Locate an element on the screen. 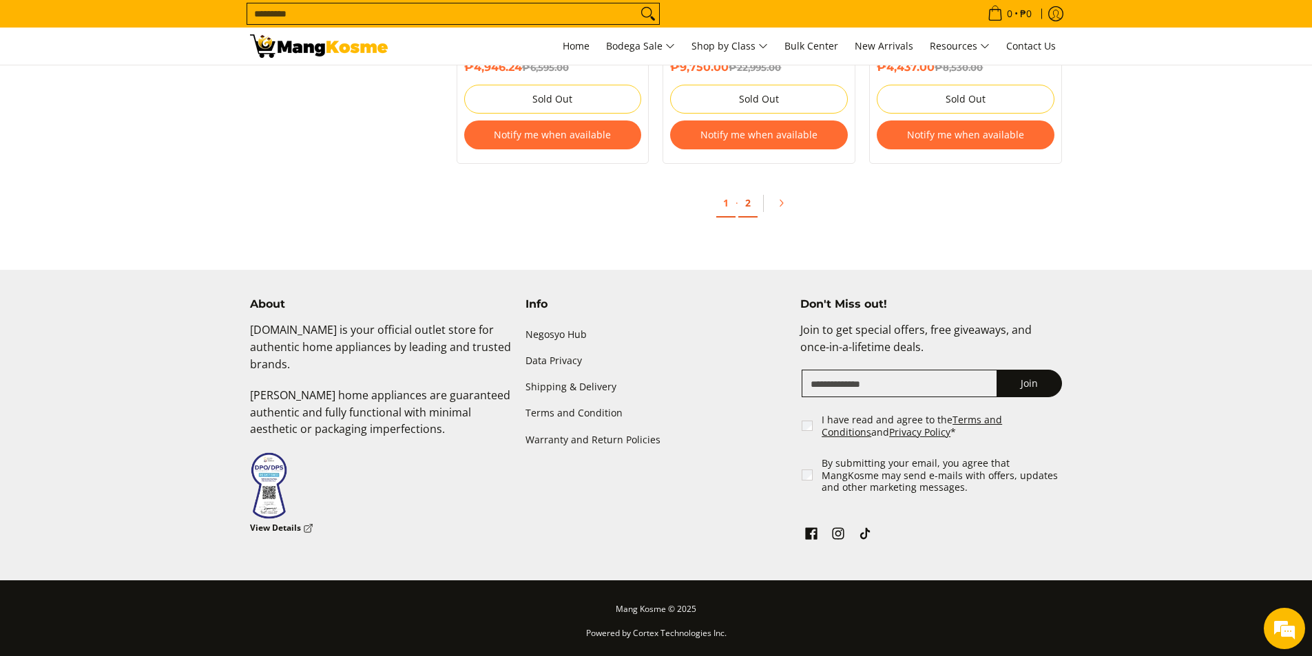 The image size is (1312, 656). a: Resources is located at coordinates (959, 46).